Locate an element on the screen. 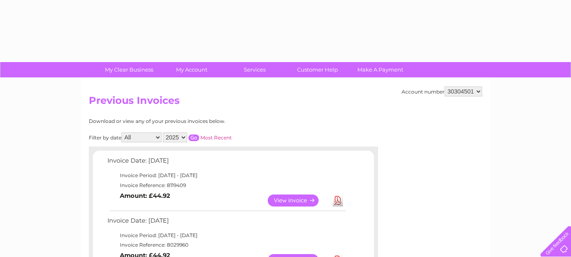 The height and width of the screenshot is (257, 571). h2: Previous Invoices is located at coordinates (286, 102).